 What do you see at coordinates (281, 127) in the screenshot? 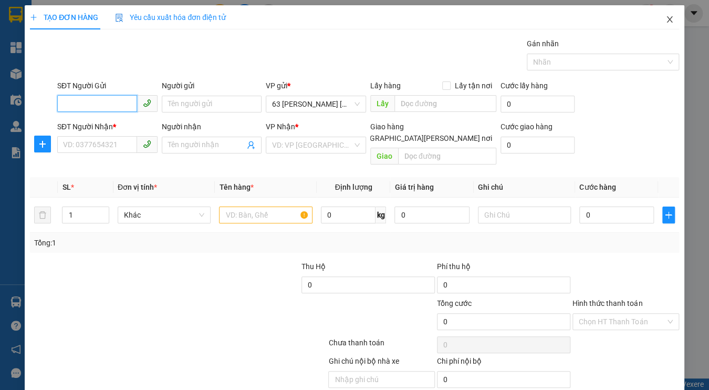
I see `span: VP Nhận` at bounding box center [281, 127].